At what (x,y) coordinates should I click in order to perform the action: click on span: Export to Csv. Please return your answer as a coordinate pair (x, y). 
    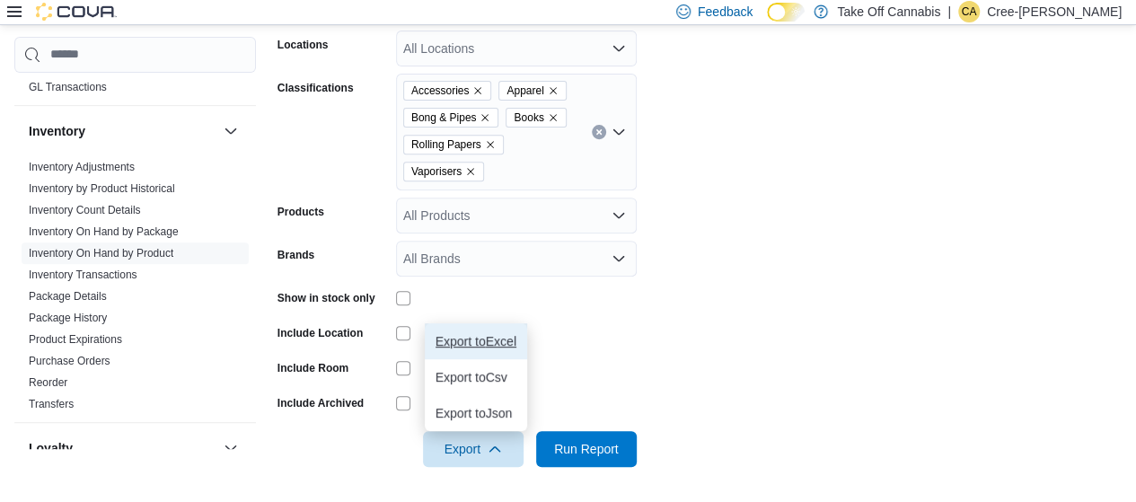
    Looking at the image, I should click on (476, 377).